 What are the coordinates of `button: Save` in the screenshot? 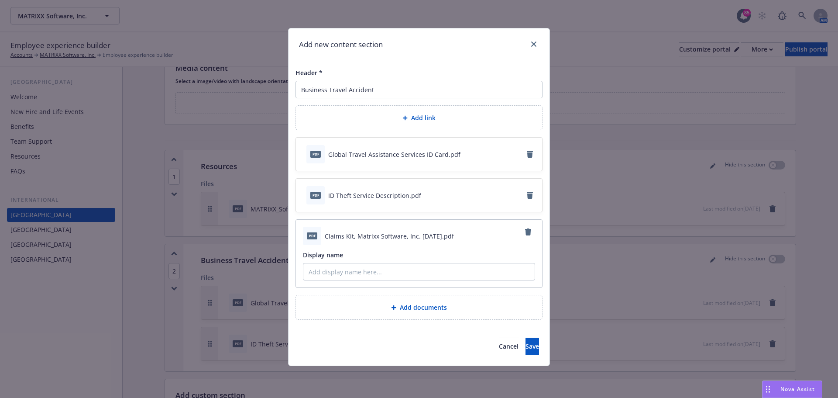 It's located at (532, 346).